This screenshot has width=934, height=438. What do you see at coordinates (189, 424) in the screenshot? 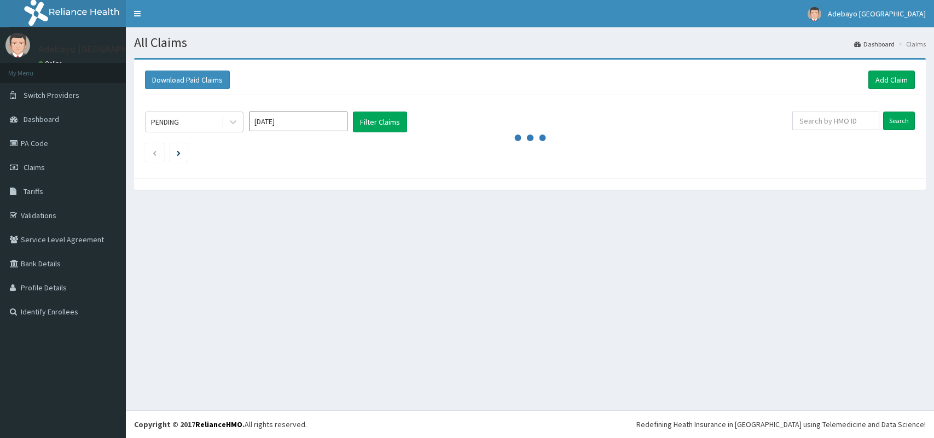
I see `strong: Copyright © 2017 .` at bounding box center [189, 424].